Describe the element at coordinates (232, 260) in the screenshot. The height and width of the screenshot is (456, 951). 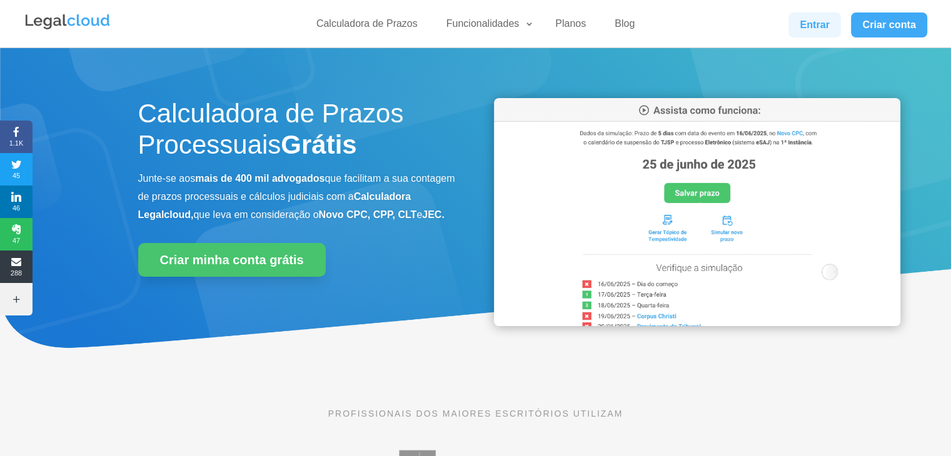
I see `a: Criar minha conta grátis` at that location.